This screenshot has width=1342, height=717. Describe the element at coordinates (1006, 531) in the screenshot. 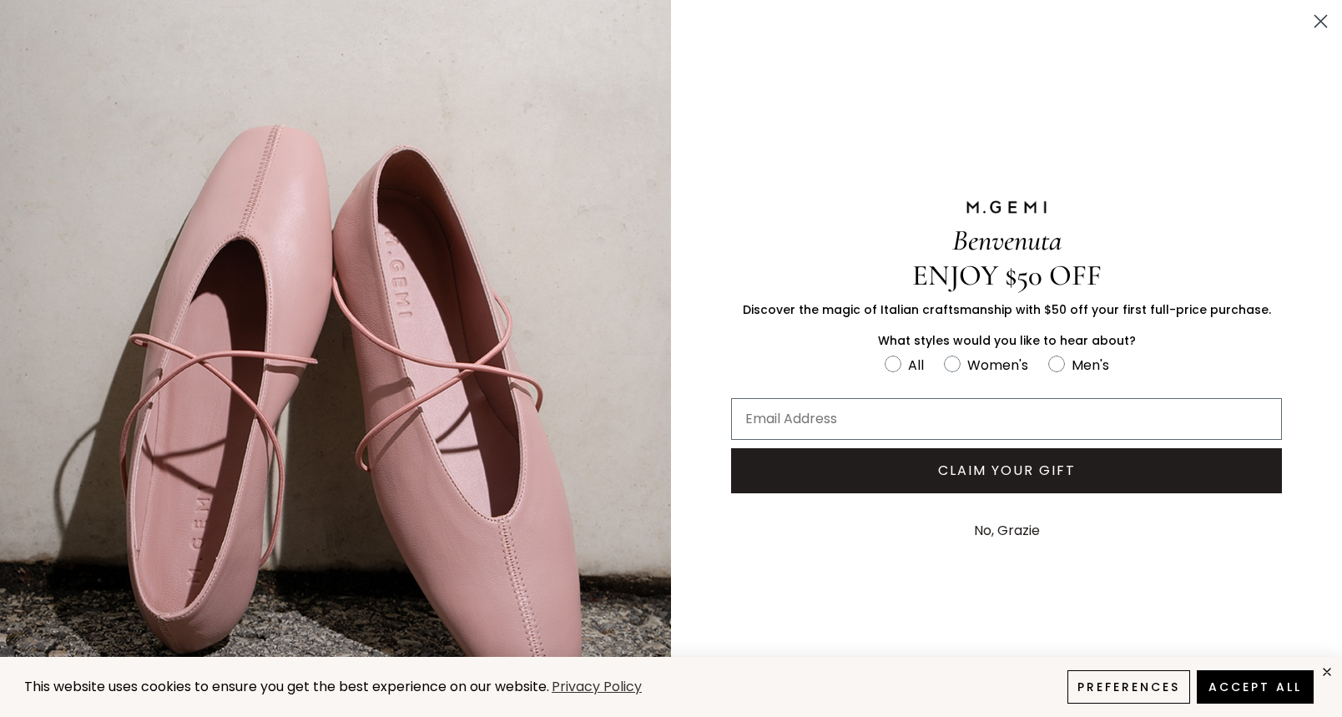

I see `button: No, Grazie` at that location.